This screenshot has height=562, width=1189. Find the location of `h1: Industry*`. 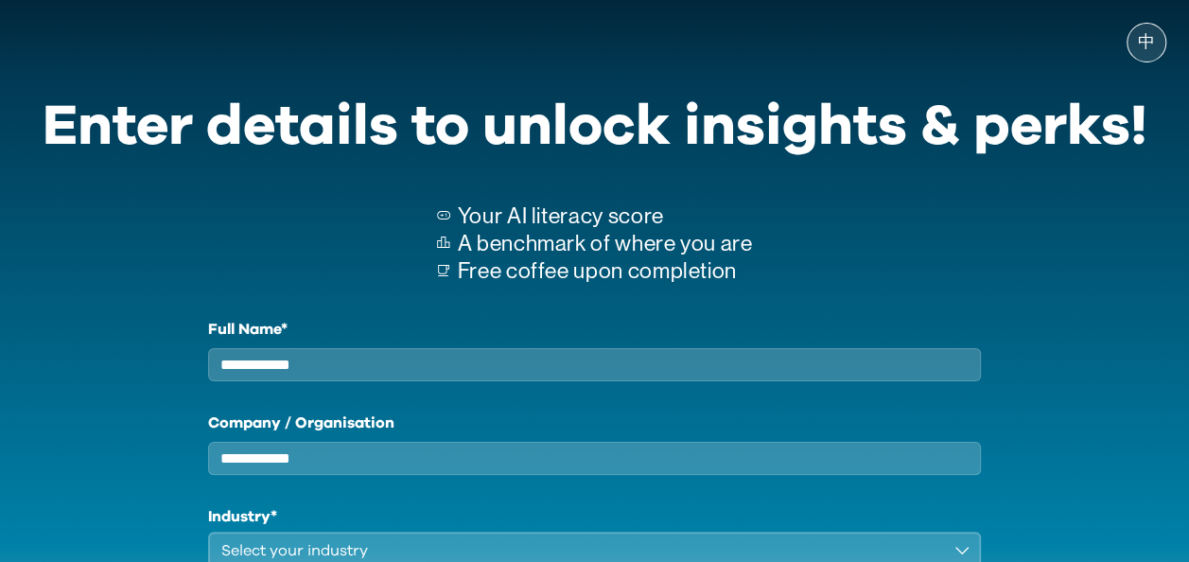

h1: Industry* is located at coordinates (595, 516).